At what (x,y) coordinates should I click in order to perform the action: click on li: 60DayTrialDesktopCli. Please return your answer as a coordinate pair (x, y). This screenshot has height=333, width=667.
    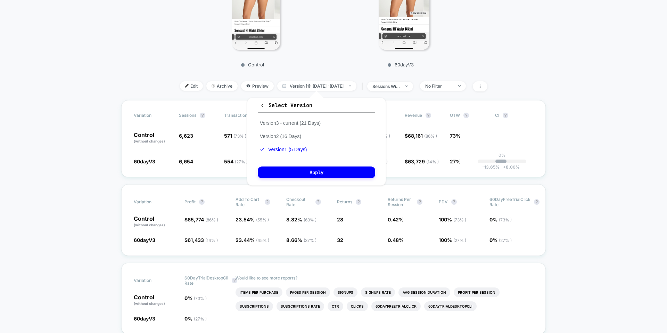
    Looking at the image, I should click on (450, 306).